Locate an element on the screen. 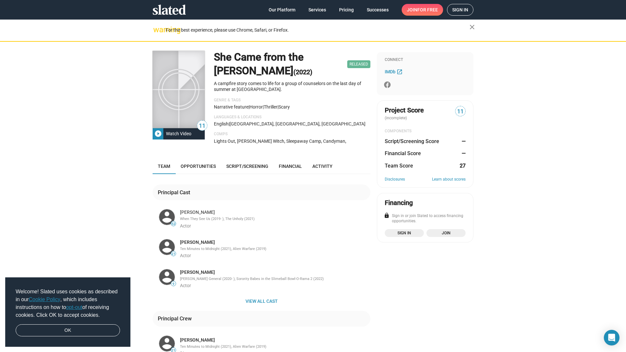  div: Connect is located at coordinates (425, 60).